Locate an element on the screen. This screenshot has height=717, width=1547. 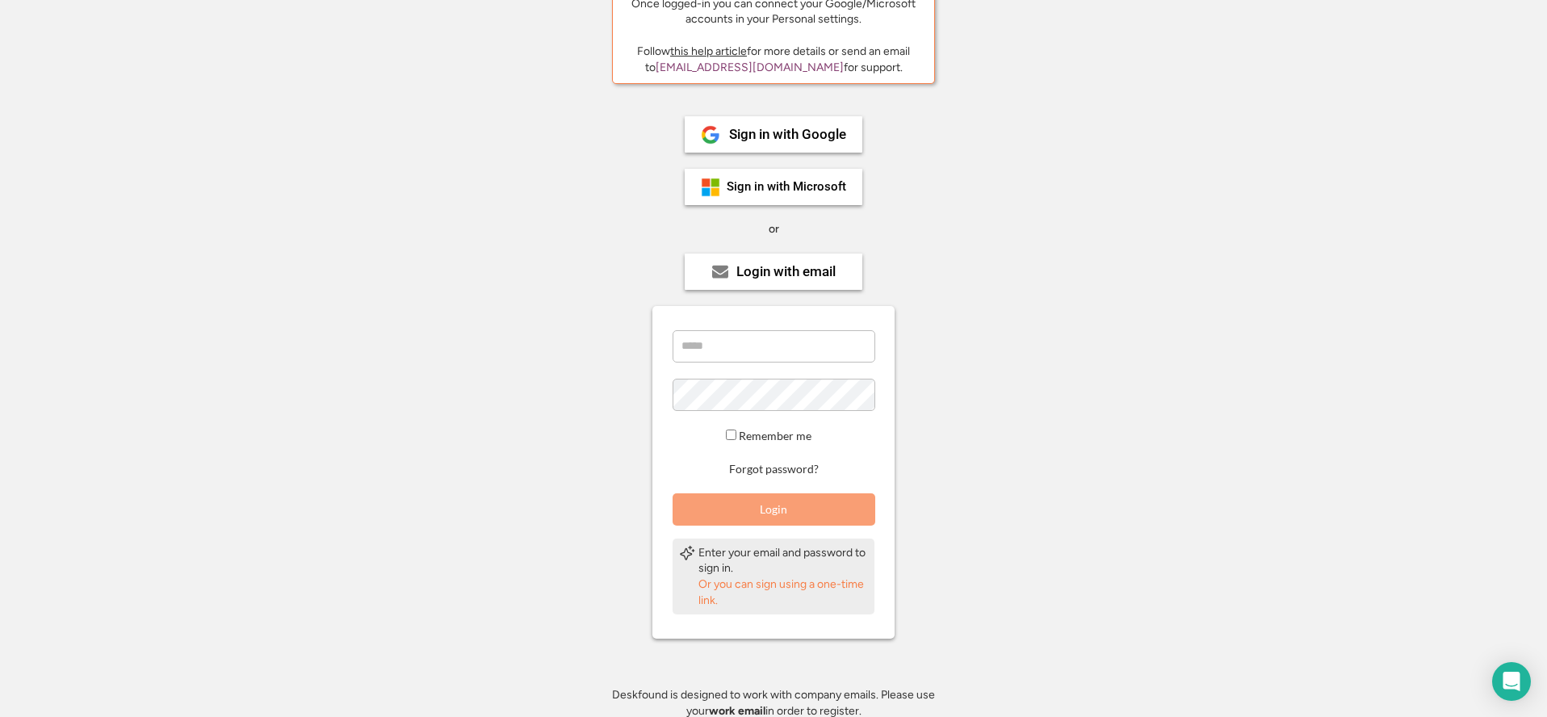
label: Remember me is located at coordinates (775, 435).